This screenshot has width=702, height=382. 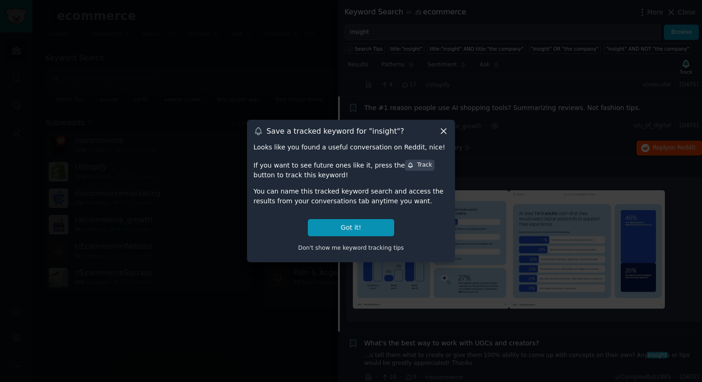 What do you see at coordinates (351, 248) in the screenshot?
I see `span: Don't show me keyword tracking tips` at bounding box center [351, 248].